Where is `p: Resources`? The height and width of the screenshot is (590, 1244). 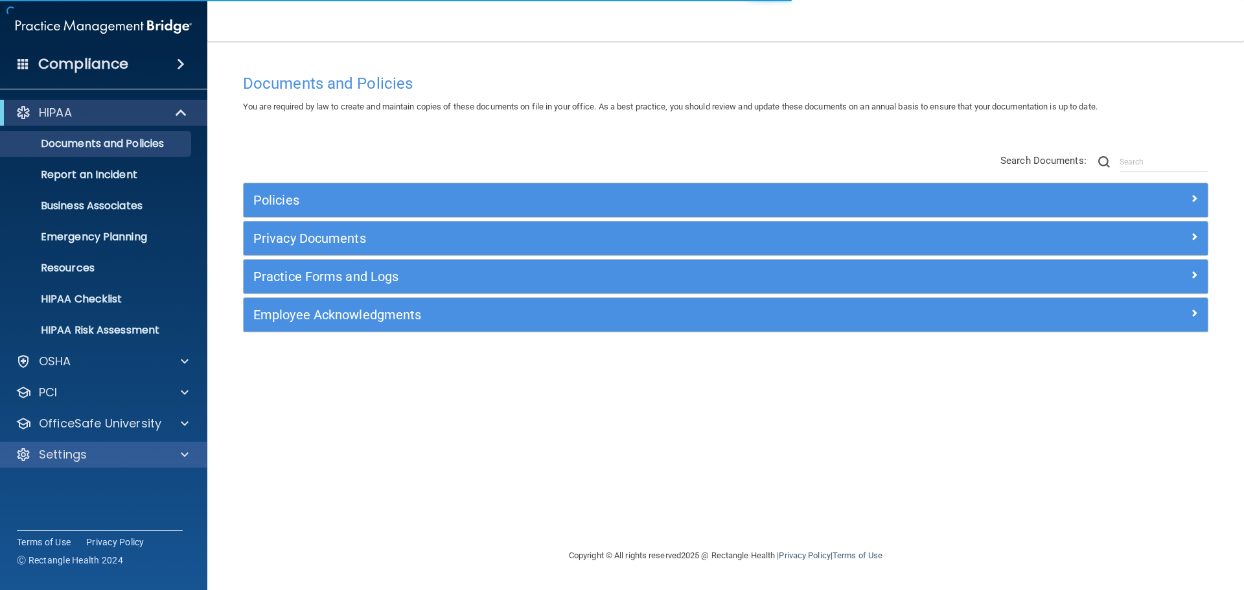
p: Resources is located at coordinates (97, 268).